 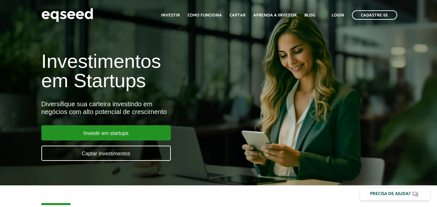 What do you see at coordinates (67, 15) in the screenshot?
I see `img: EqSeed` at bounding box center [67, 15].